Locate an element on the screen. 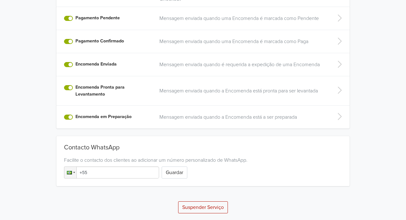 The image size is (406, 220). p: Mensagem enviada quando uma Encomenda é marcada como Paga is located at coordinates (242, 41).